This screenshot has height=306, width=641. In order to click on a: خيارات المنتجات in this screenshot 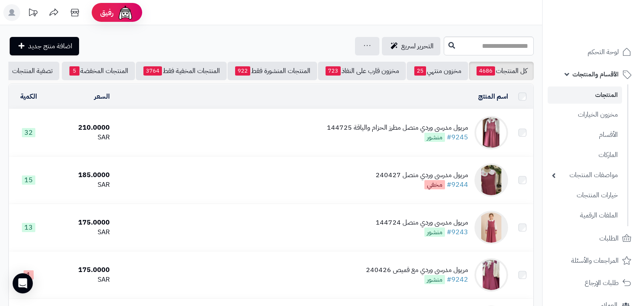, I will do `click(584, 195)`.